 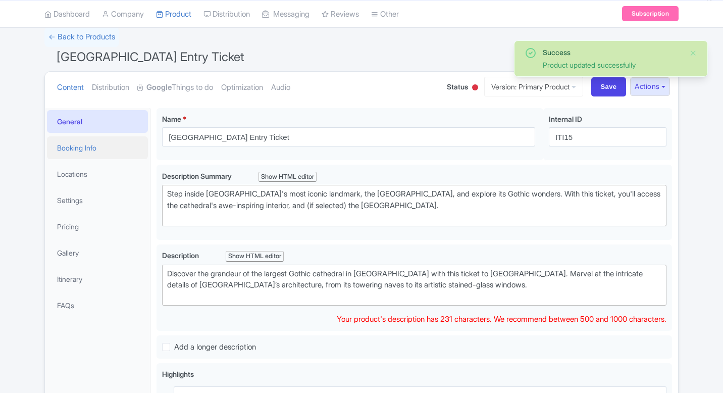 I want to click on a: GoogleThings to do, so click(x=175, y=87).